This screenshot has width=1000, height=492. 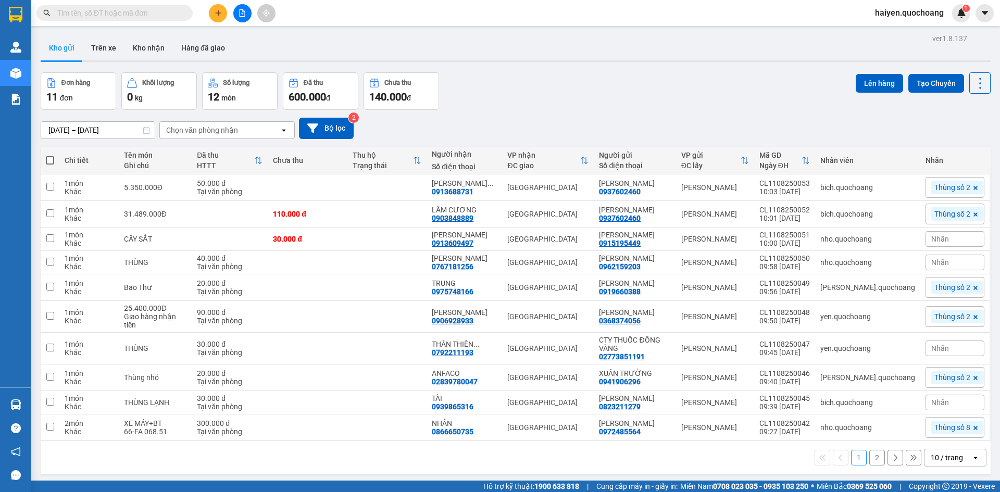 I want to click on div: Giao hàng nhận tiền, so click(x=155, y=321).